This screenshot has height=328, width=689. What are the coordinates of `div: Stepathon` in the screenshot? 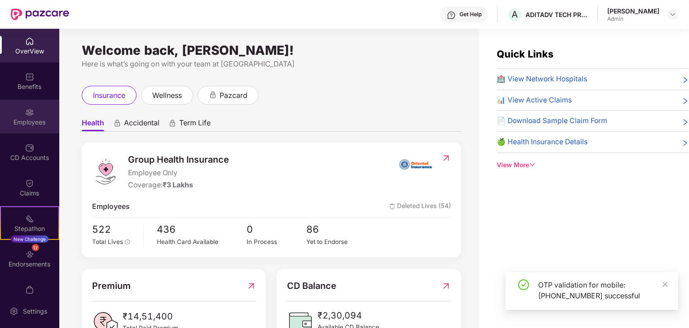 It's located at (30, 229).